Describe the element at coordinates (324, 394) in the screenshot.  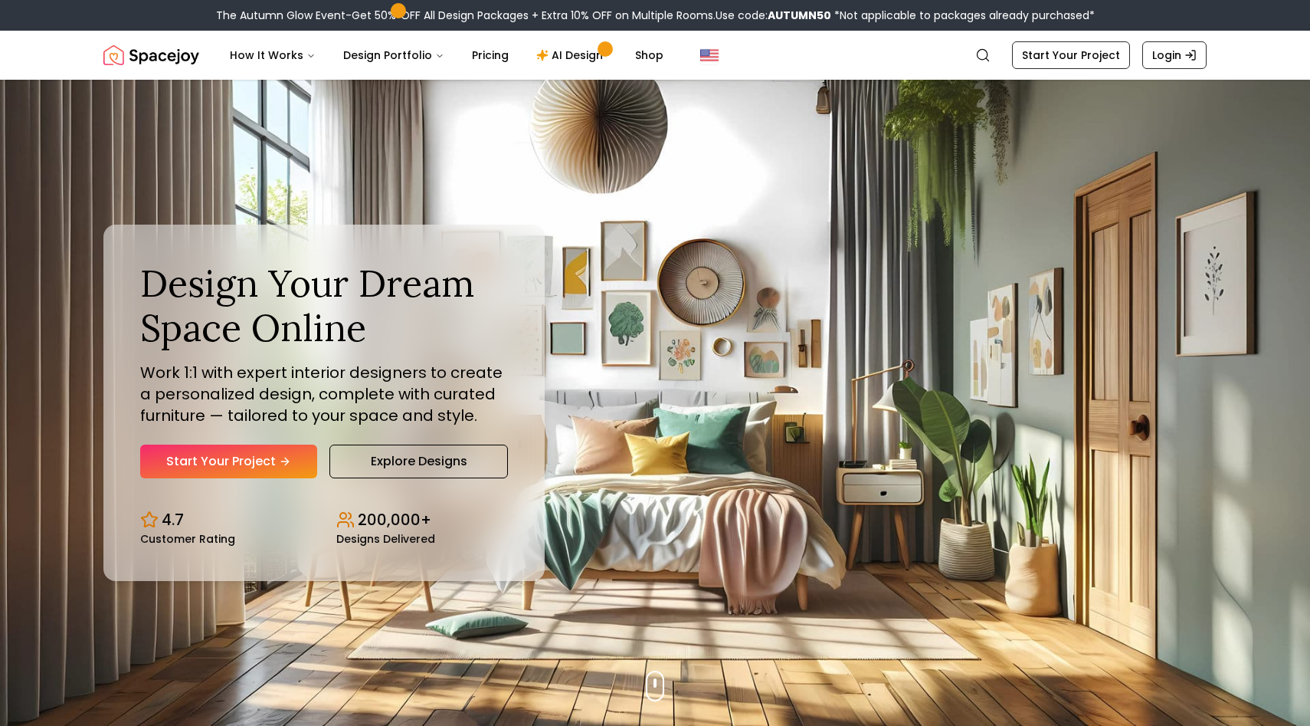
I see `p: Work 1:1 with expert interior designers to create a personalized design, complete with curated fu...` at that location.